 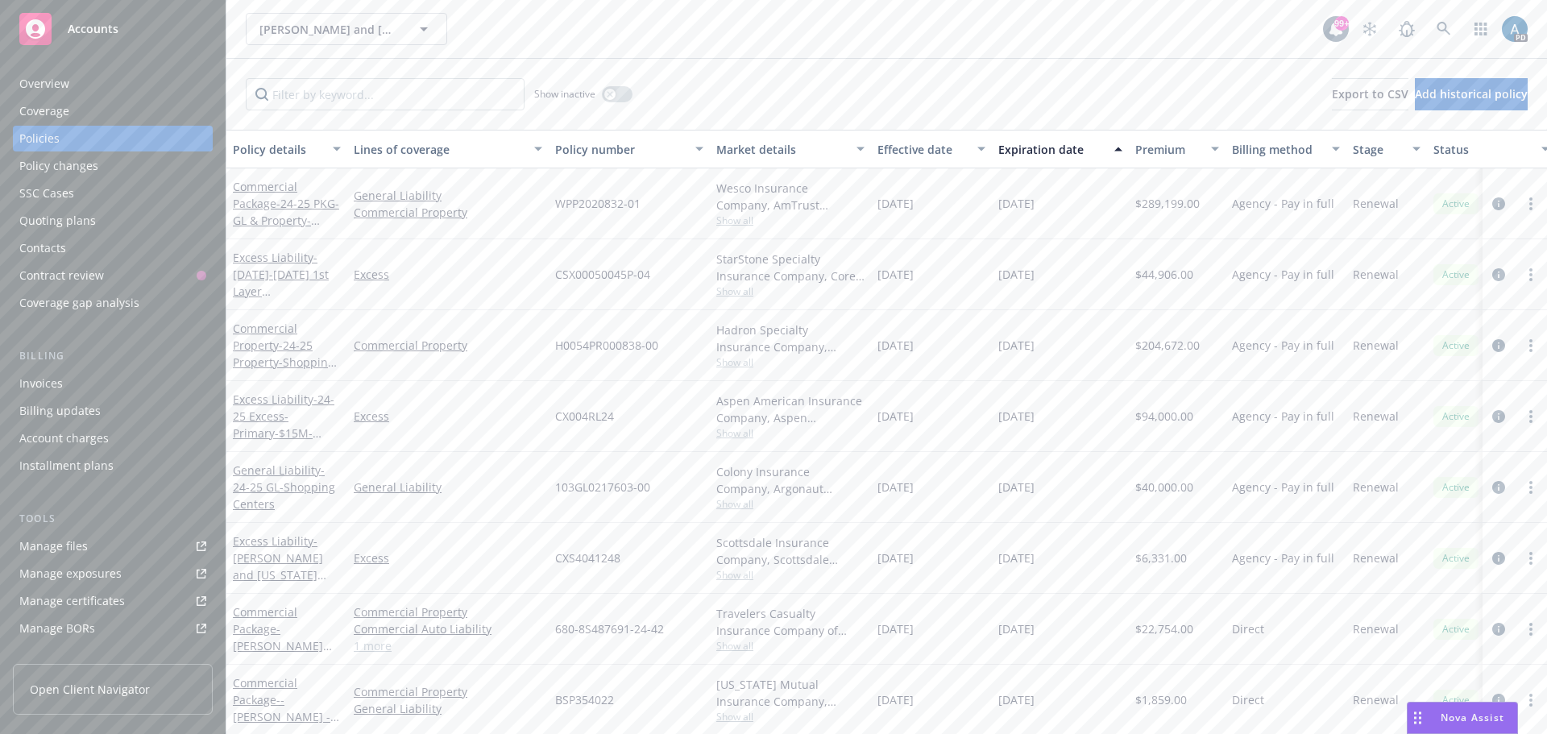 What do you see at coordinates (1342, 23) in the screenshot?
I see `div: 99+` at bounding box center [1342, 23].